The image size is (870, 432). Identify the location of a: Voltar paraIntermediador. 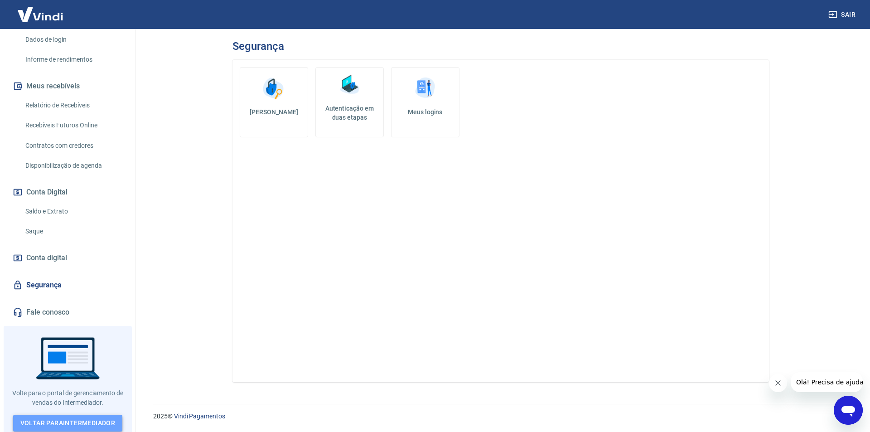
(68, 423).